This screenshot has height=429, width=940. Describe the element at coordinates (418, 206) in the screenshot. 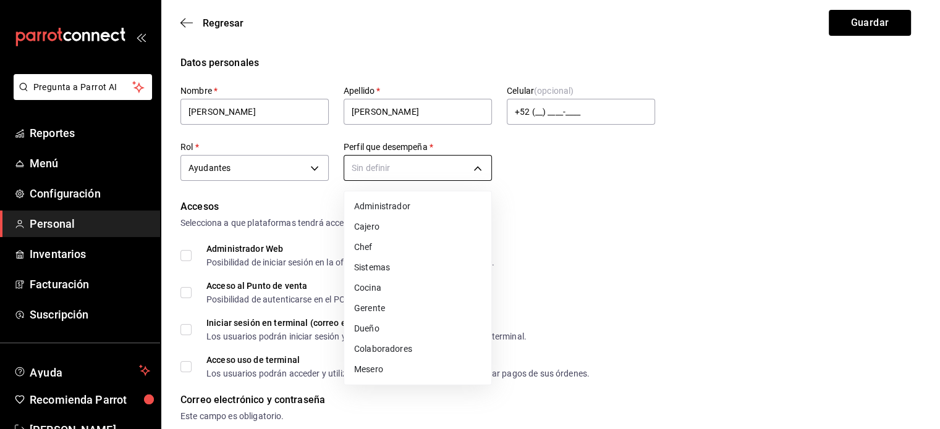

I see `li: Administrador` at that location.